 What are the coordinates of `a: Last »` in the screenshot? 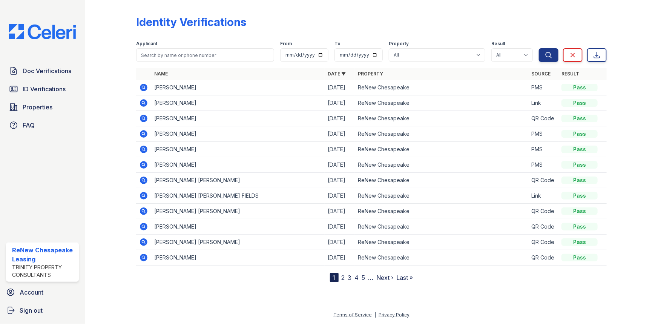 It's located at (405, 277).